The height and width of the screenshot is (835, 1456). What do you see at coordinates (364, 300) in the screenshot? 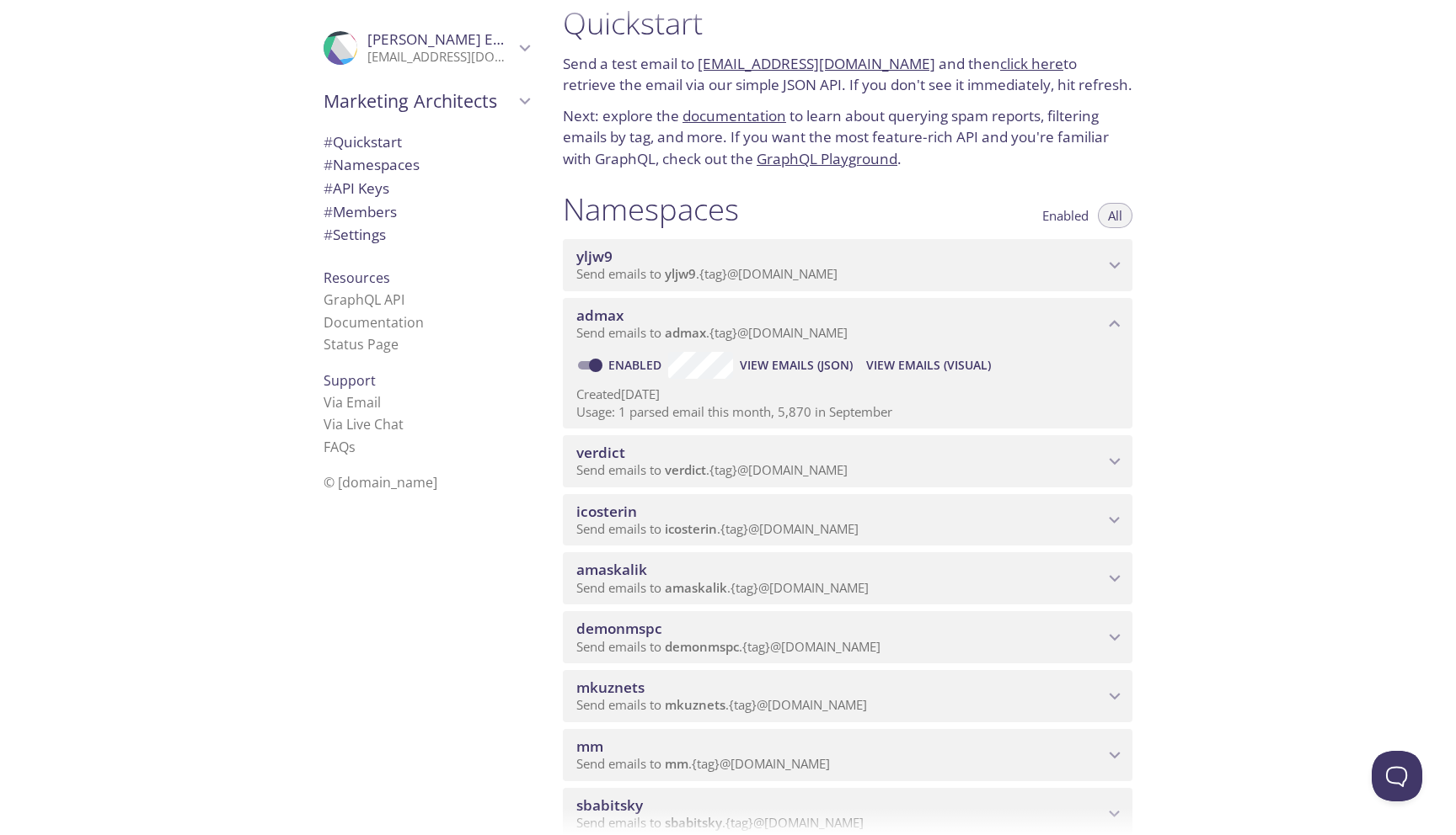
I see `a: GraphQL API` at bounding box center [364, 300].